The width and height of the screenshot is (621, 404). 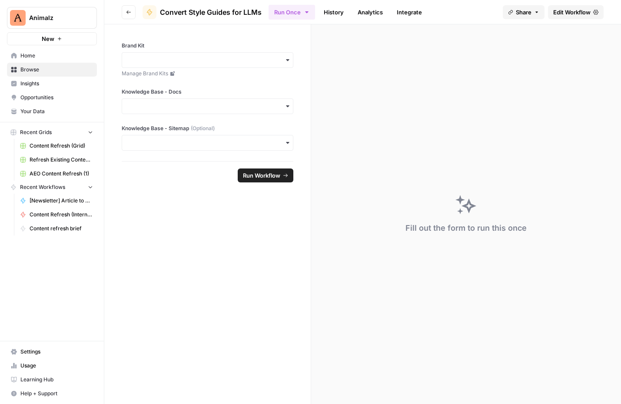 I want to click on span: Settings, so click(x=57, y=351).